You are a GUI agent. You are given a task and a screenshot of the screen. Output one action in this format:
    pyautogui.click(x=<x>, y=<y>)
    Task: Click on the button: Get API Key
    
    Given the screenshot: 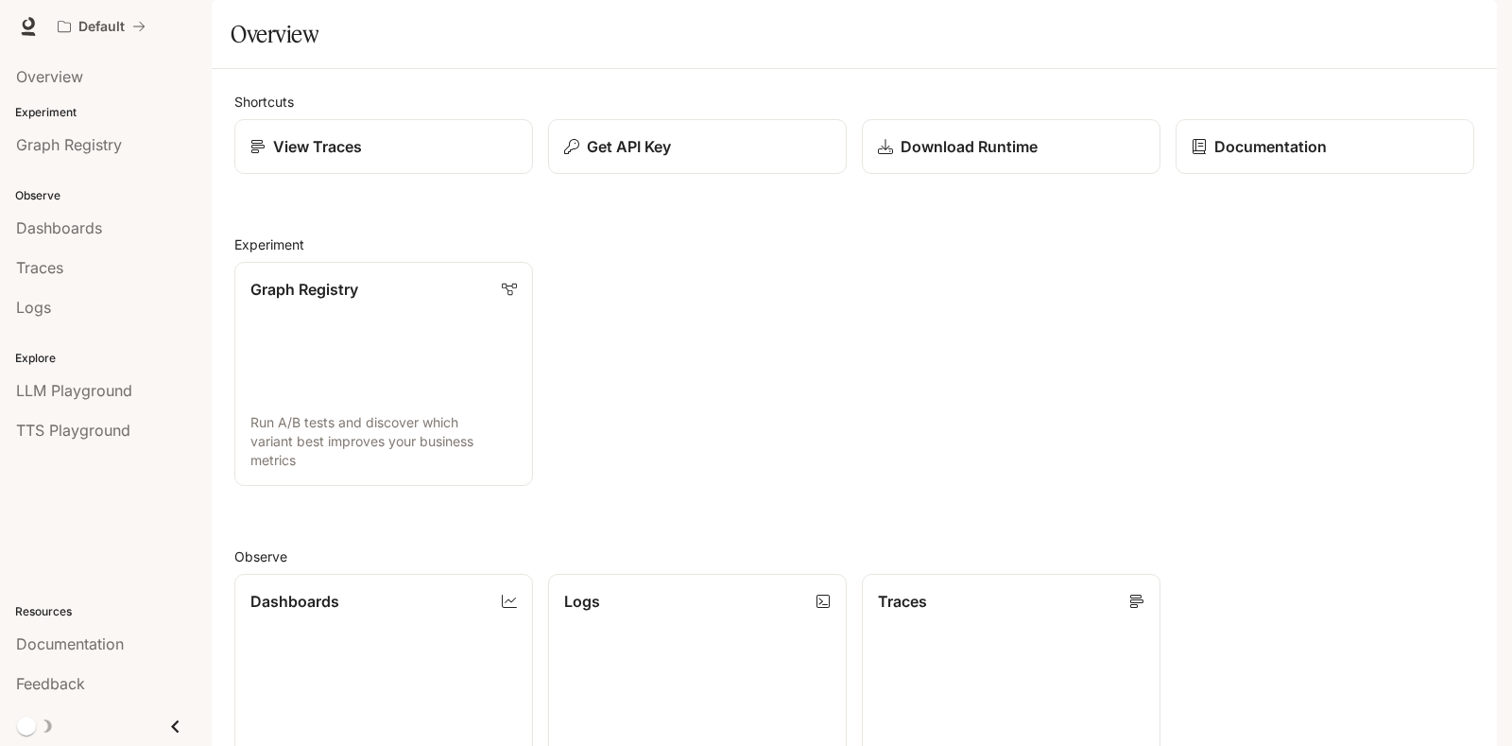 What is the action you would take?
    pyautogui.click(x=697, y=146)
    